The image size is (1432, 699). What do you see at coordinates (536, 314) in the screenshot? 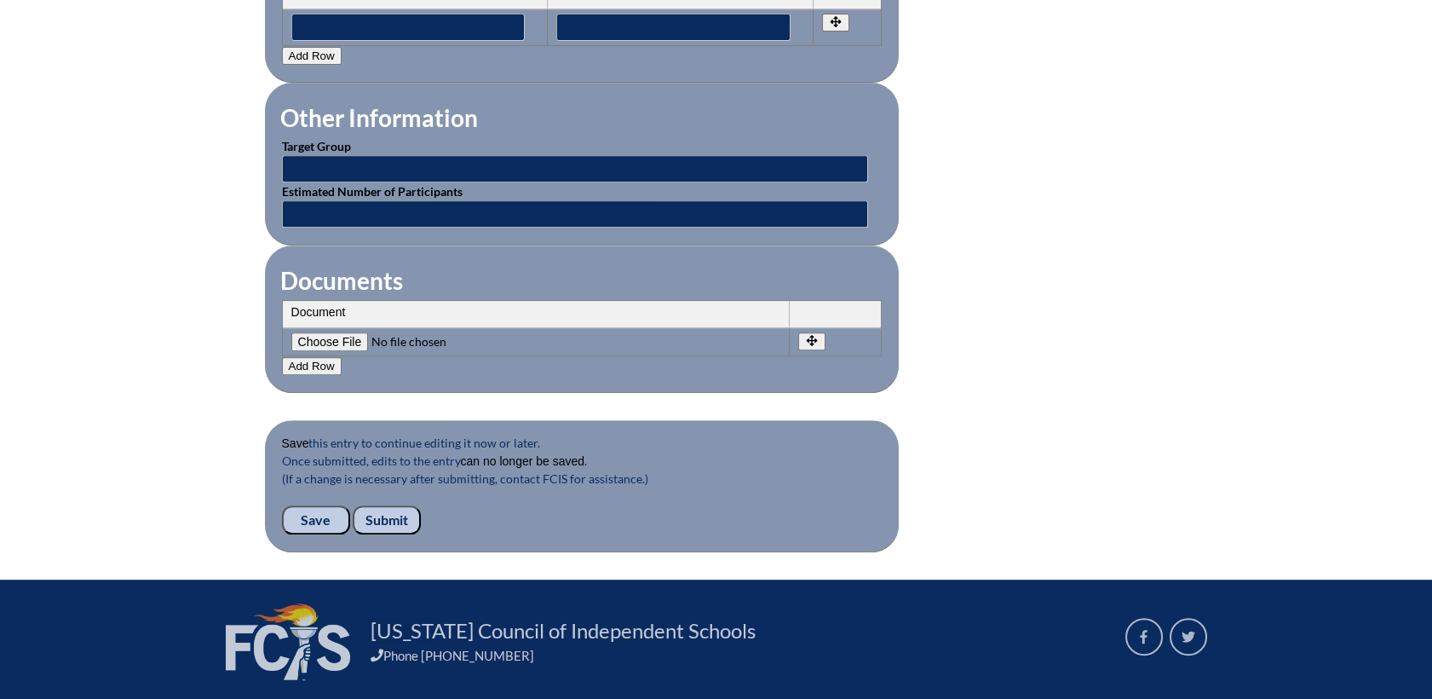
I see `th: Document` at bounding box center [536, 314].